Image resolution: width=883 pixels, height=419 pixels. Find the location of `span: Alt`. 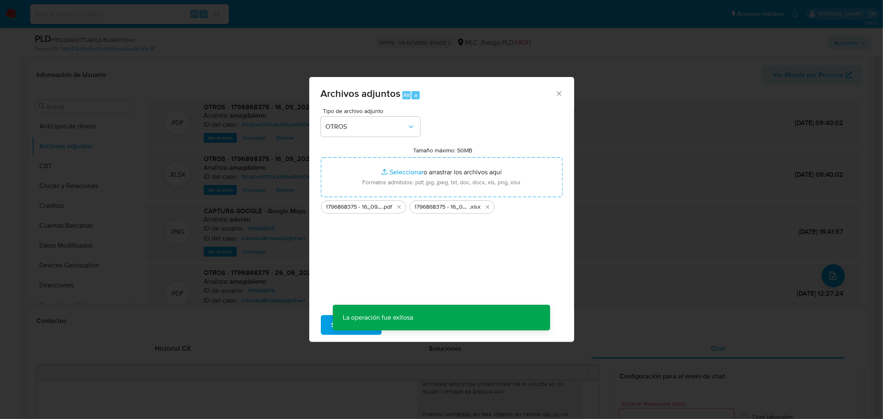

span: Alt is located at coordinates (406, 95).